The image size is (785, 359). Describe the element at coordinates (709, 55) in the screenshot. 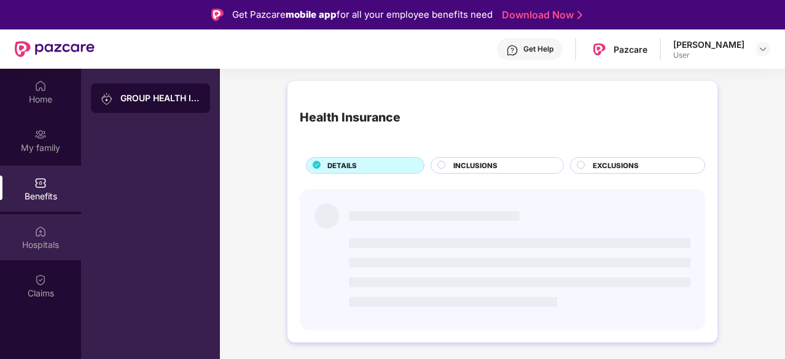

I see `div: User` at that location.